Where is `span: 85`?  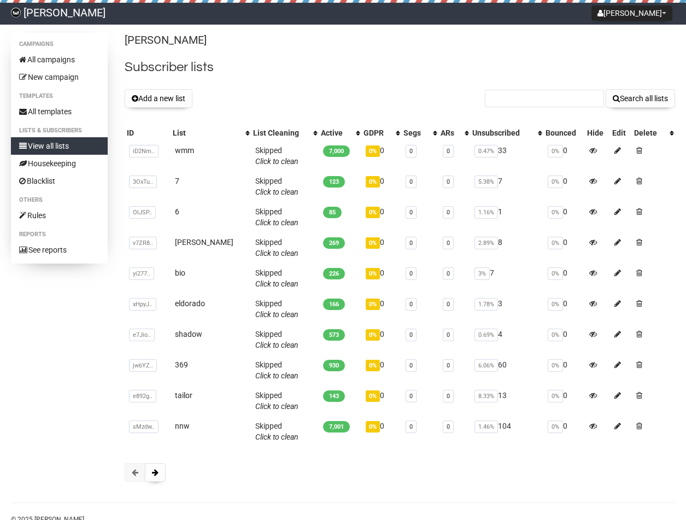 span: 85 is located at coordinates (332, 212).